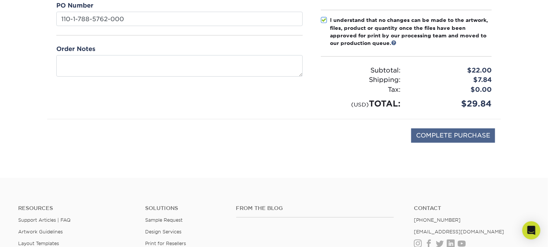 Image resolution: width=548 pixels, height=247 pixels. What do you see at coordinates (360, 80) in the screenshot?
I see `div: Shipping:` at bounding box center [360, 80].